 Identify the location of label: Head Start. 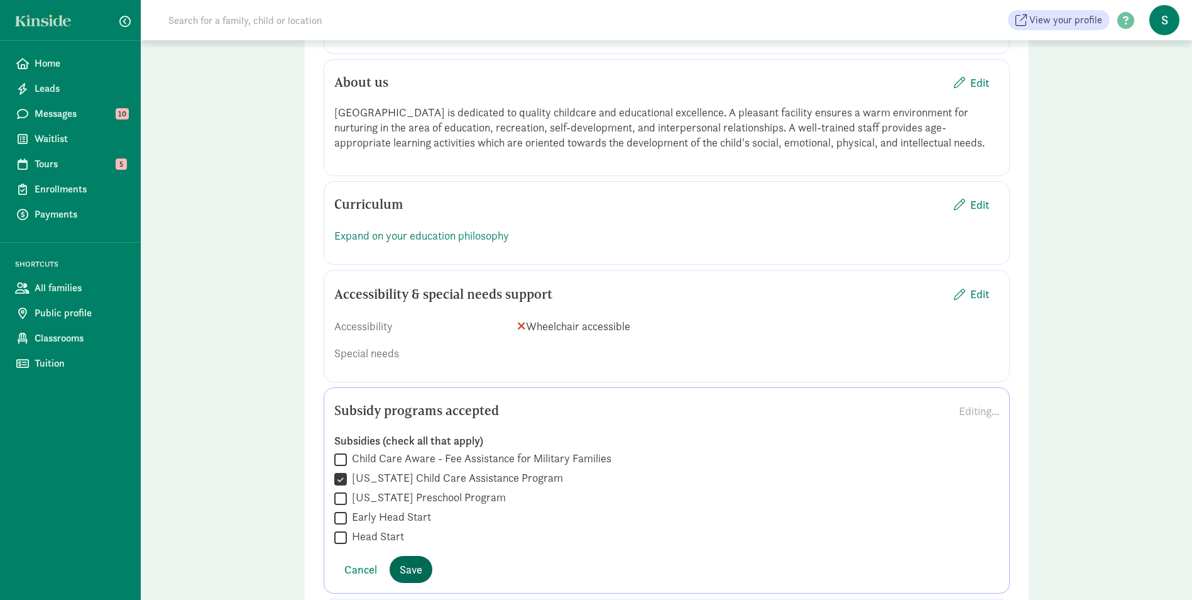
(375, 536).